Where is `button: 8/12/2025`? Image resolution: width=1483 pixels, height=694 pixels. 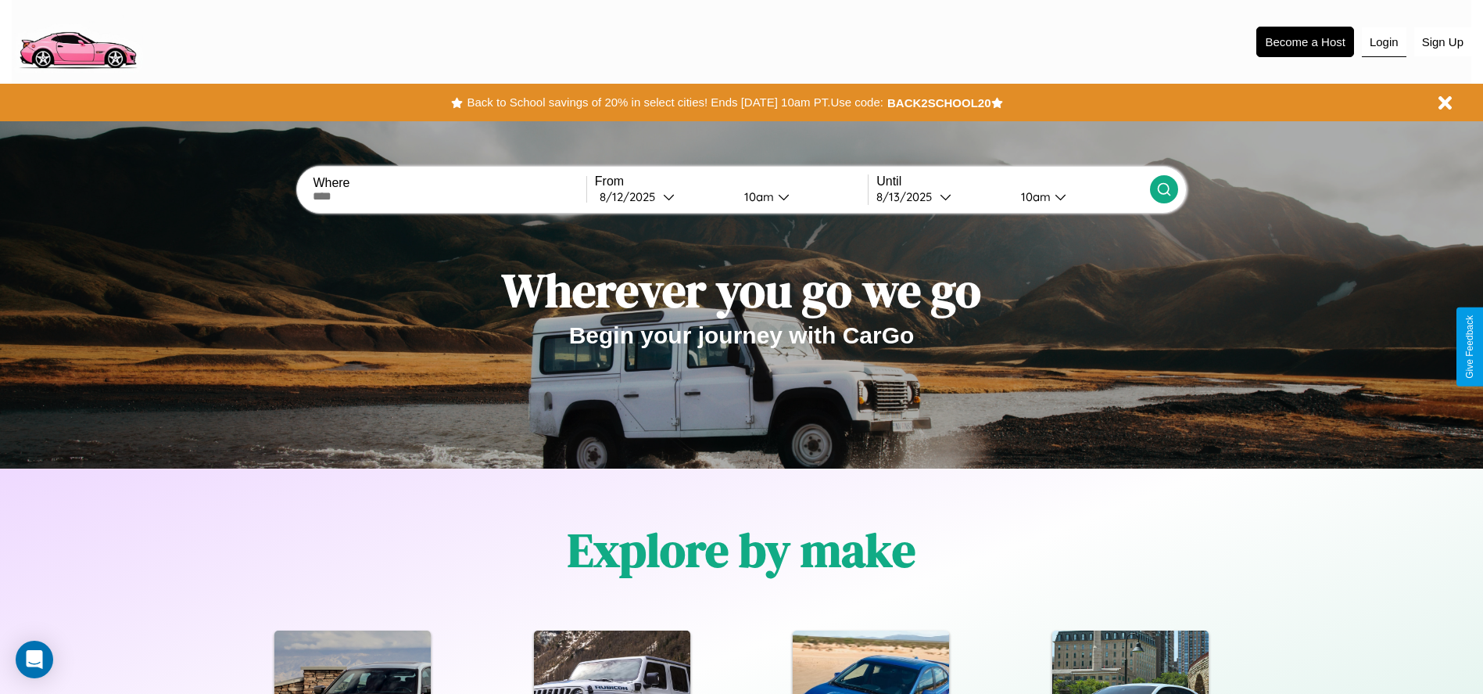 button: 8/12/2025 is located at coordinates (663, 196).